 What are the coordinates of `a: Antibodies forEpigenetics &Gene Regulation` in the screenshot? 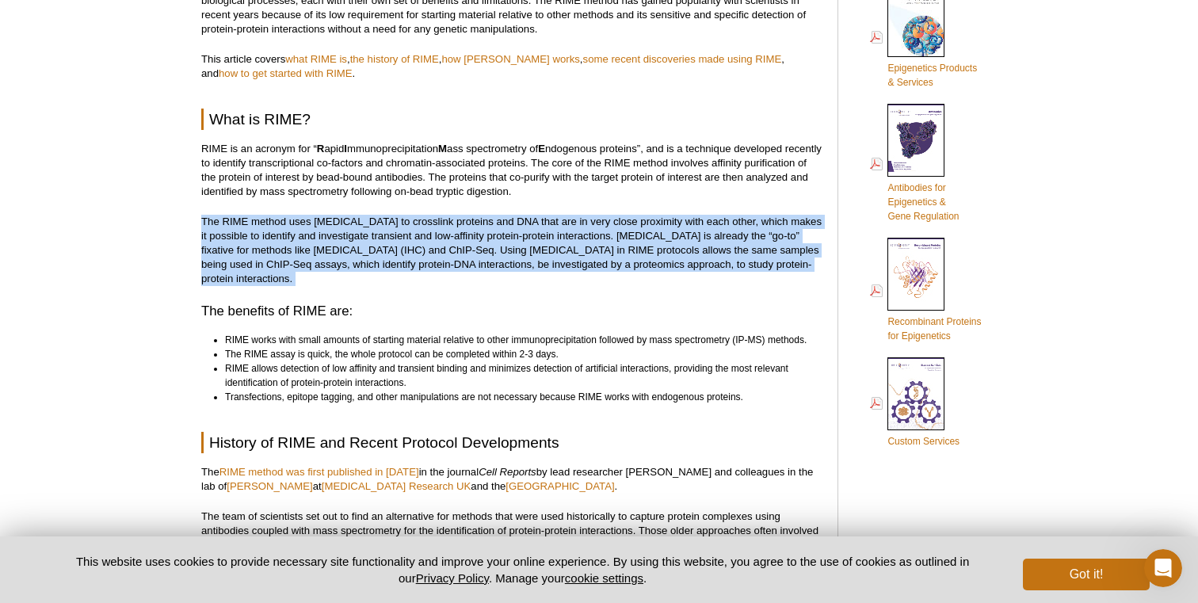 It's located at (914, 163).